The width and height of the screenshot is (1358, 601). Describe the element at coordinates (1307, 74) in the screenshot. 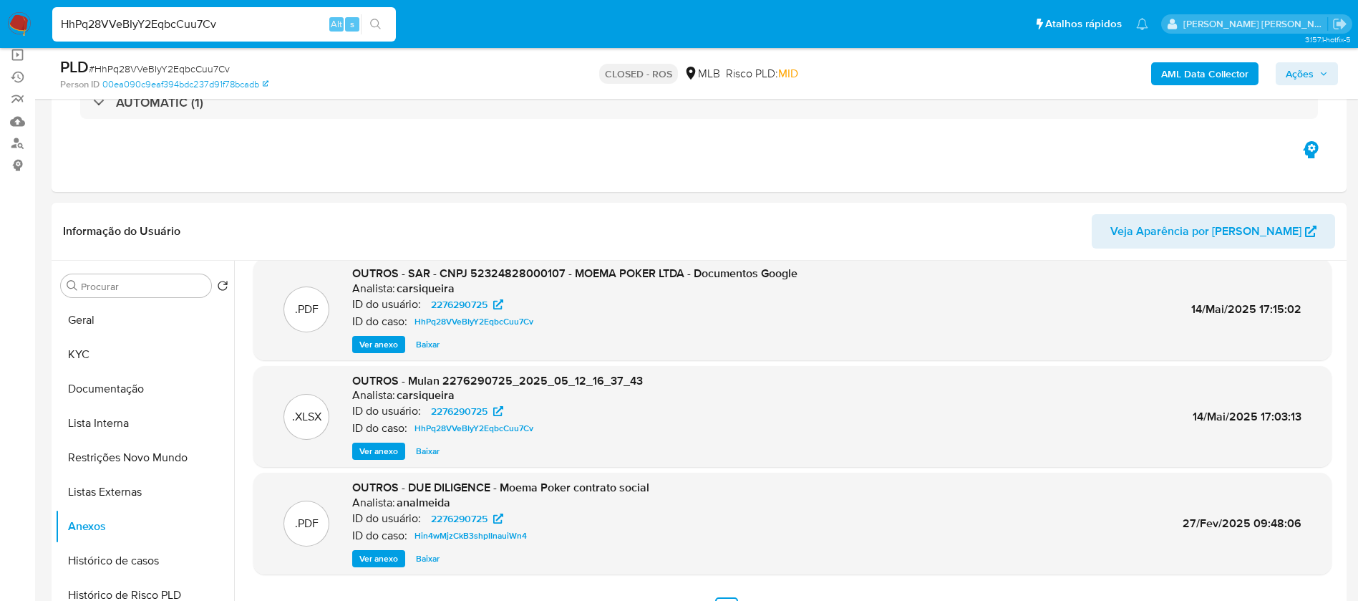

I see `button: Ações` at that location.